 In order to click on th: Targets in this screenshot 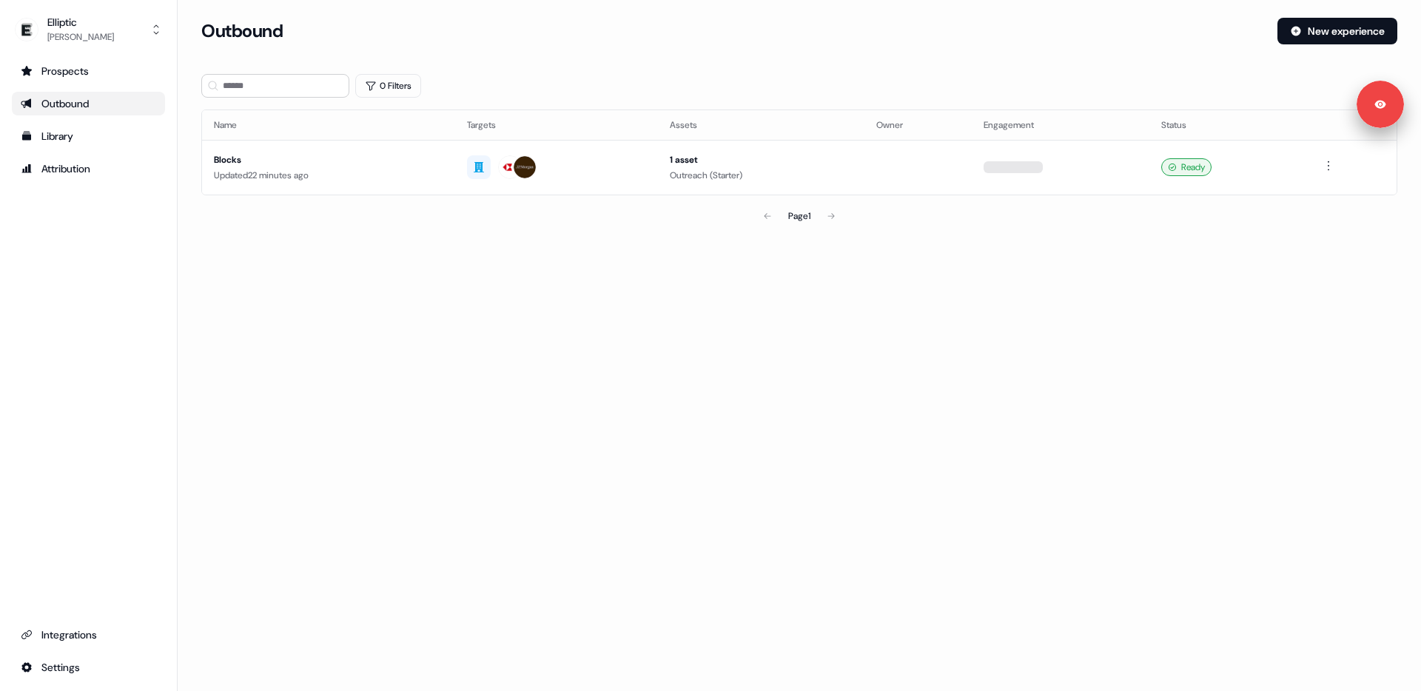, I will do `click(557, 125)`.